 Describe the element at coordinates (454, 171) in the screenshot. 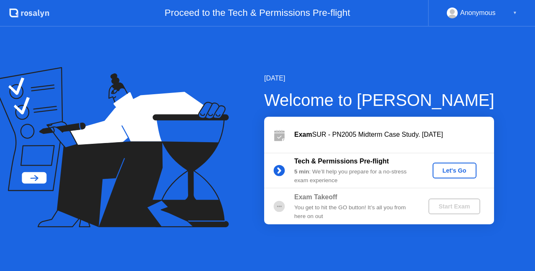

I see `div: Let's Go` at that location.